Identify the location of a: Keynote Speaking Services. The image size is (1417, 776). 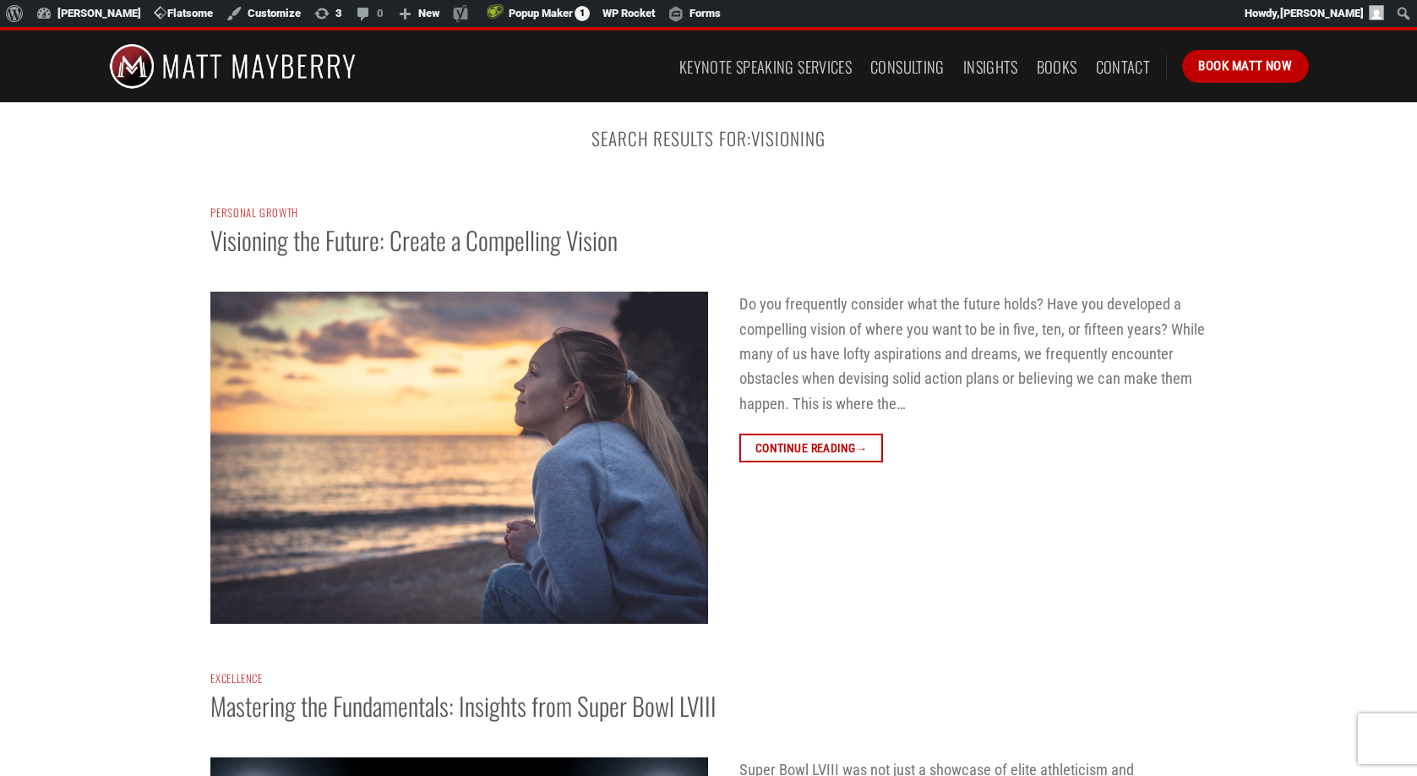
(766, 67).